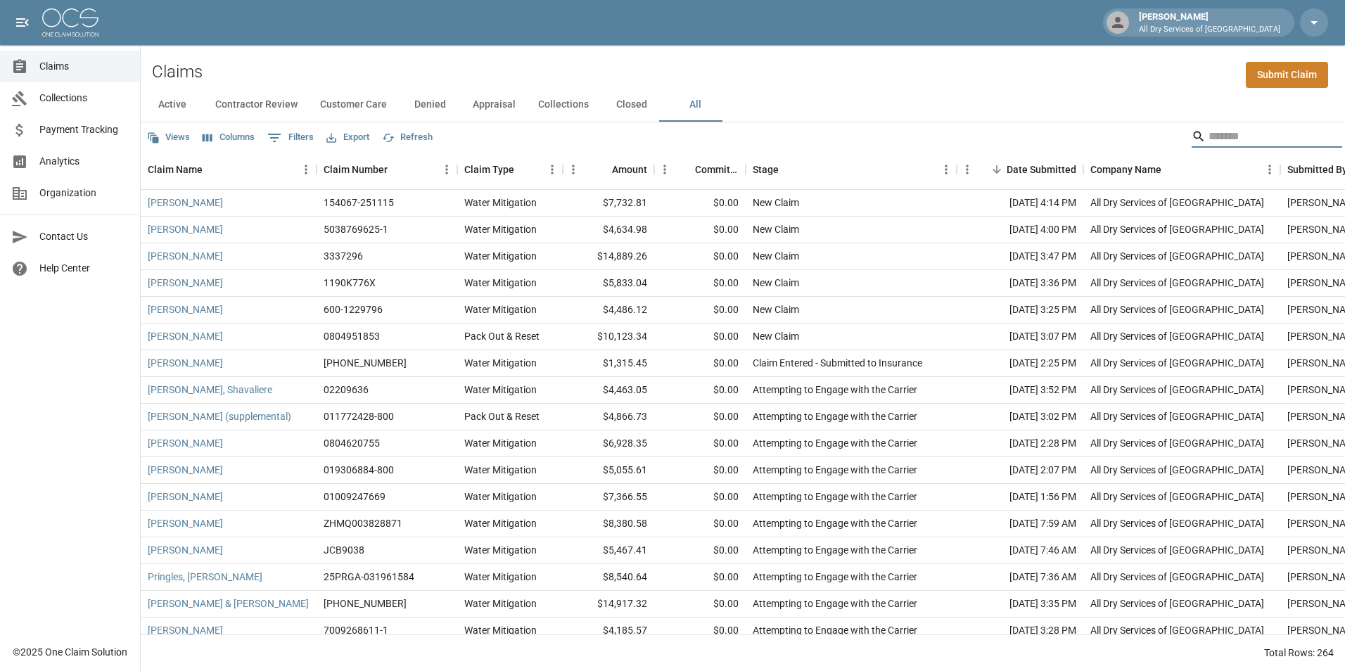 Image resolution: width=1345 pixels, height=671 pixels. I want to click on span: Help Center, so click(84, 268).